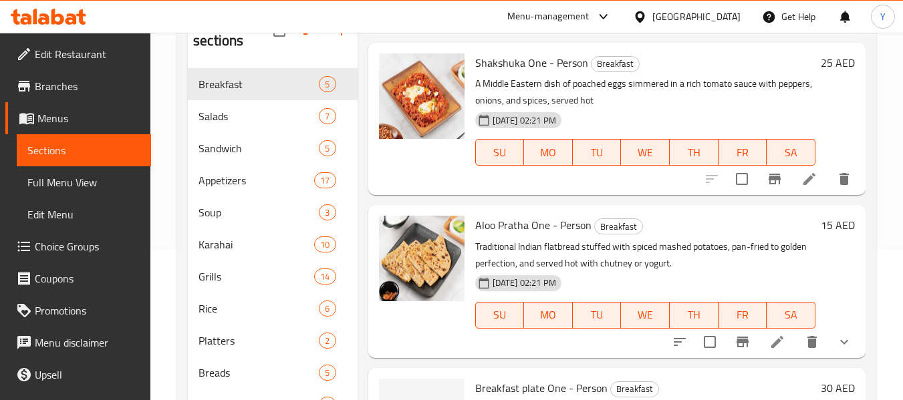 This screenshot has width=903, height=400. What do you see at coordinates (259, 341) in the screenshot?
I see `span: Platters` at bounding box center [259, 341].